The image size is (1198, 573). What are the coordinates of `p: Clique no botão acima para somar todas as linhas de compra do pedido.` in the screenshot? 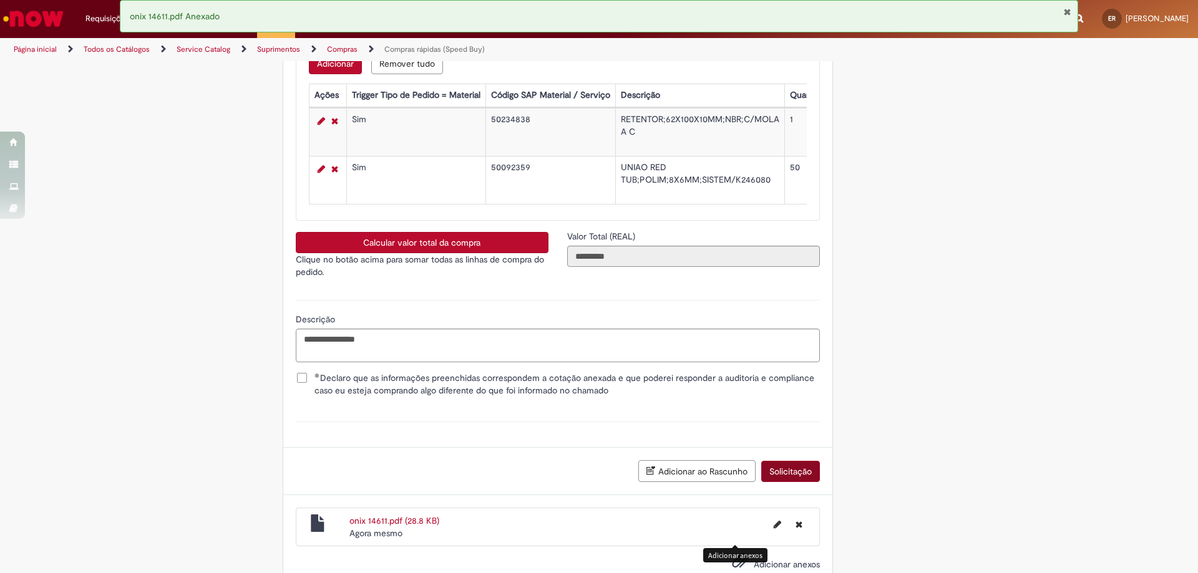 It's located at (422, 266).